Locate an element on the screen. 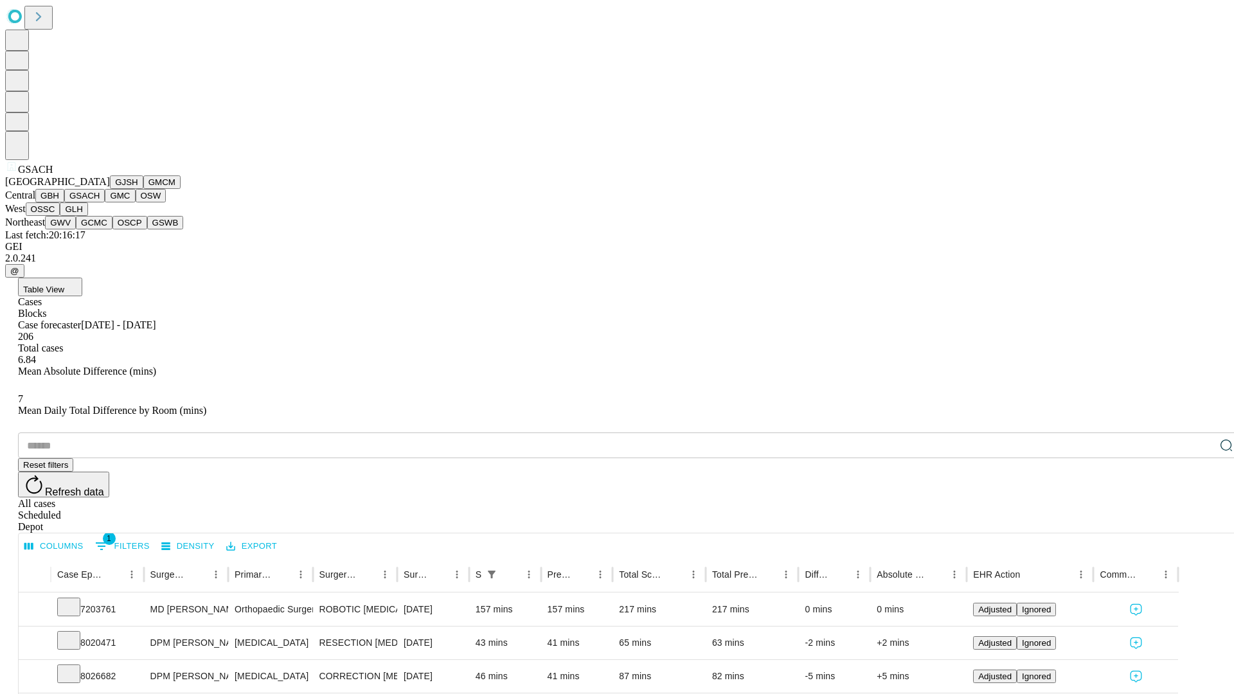 This screenshot has width=1234, height=694. div: Predicted In Room Duration is located at coordinates (560, 575).